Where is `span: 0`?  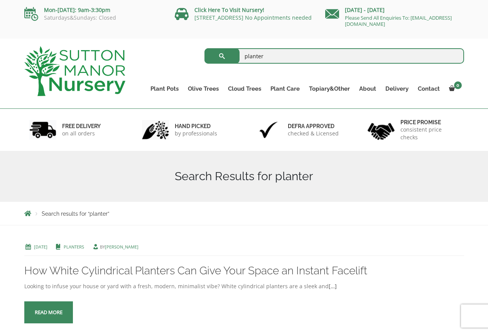 span: 0 is located at coordinates (458, 85).